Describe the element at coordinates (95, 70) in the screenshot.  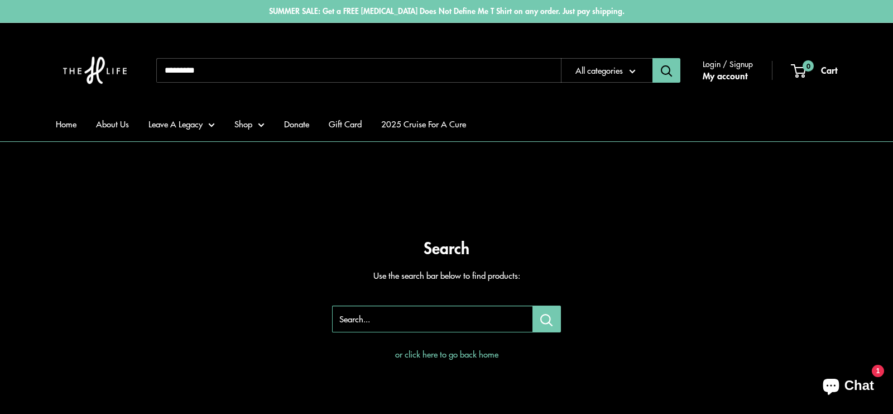
I see `img: The H Life` at that location.